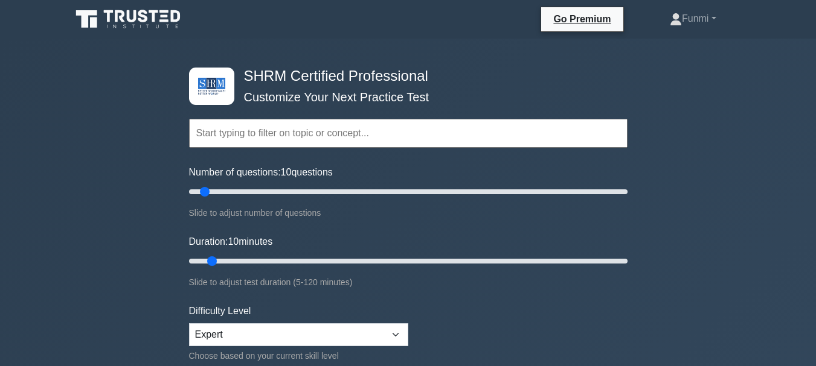 This screenshot has height=366, width=816. I want to click on input: Start typing to filter on topic or concept..., so click(408, 133).